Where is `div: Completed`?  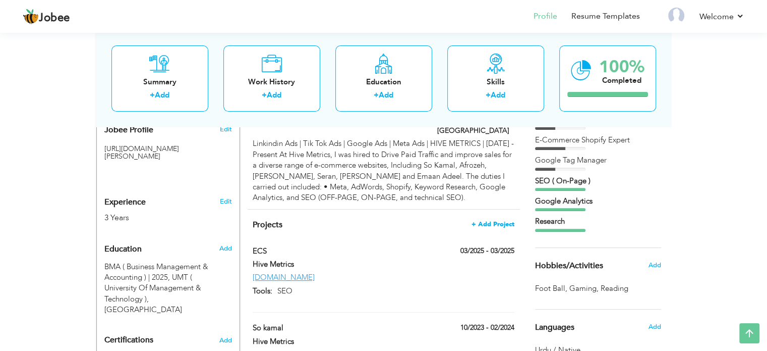 div: Completed is located at coordinates (622, 80).